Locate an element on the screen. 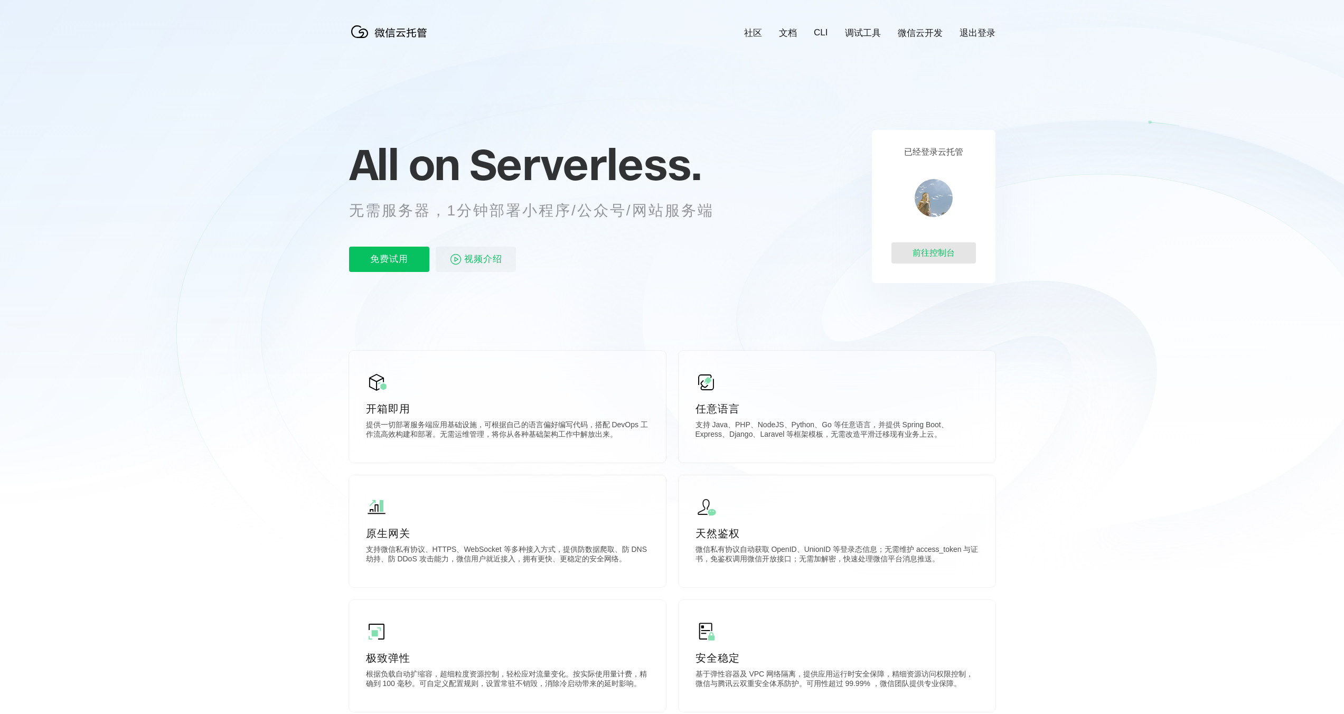 The width and height of the screenshot is (1344, 714). p: 开箱即用 is located at coordinates (508, 409).